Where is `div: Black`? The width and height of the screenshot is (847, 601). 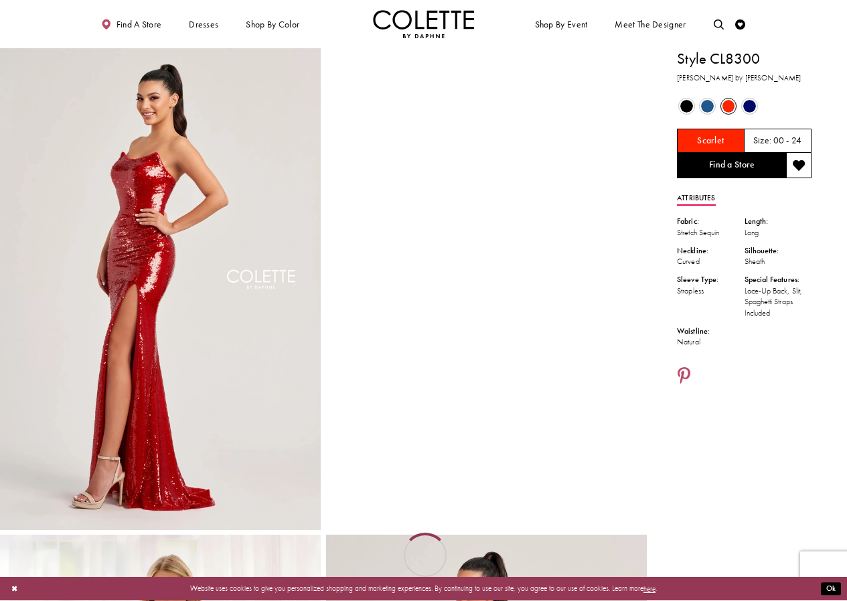
div: Black is located at coordinates (686, 106).